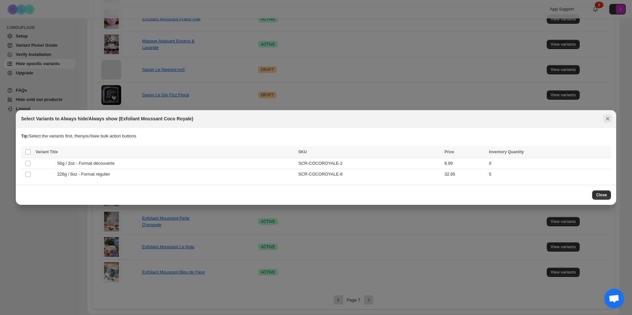 The image size is (632, 315). I want to click on td: 5, so click(549, 174).